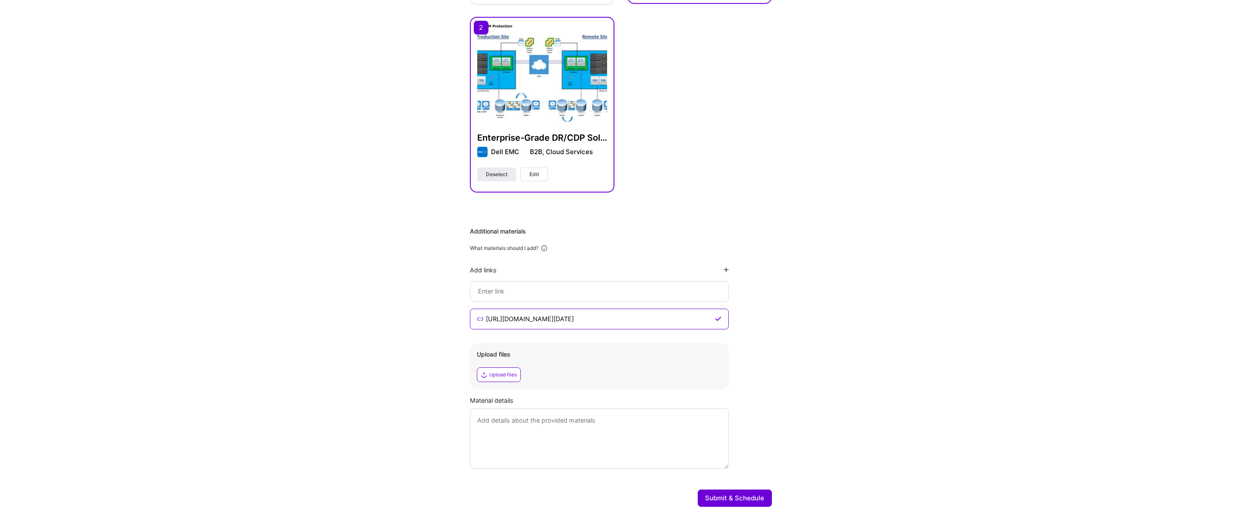 The image size is (1250, 515). I want to click on div: Material details, so click(621, 400).